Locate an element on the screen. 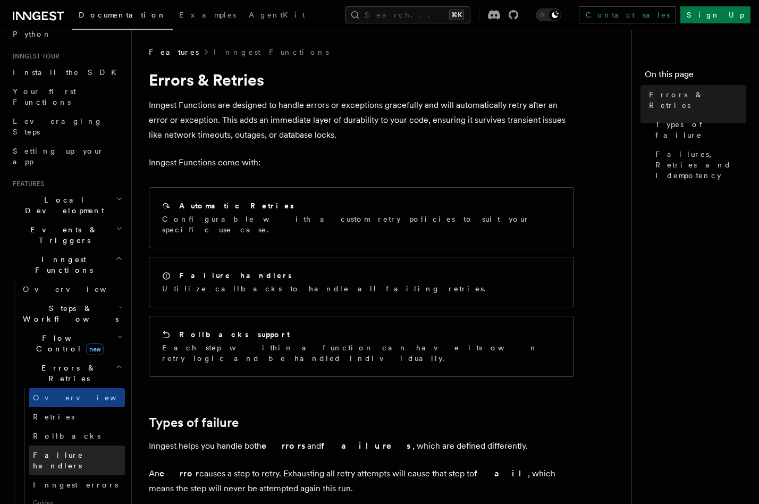  a: Errors & Retries is located at coordinates (695, 100).